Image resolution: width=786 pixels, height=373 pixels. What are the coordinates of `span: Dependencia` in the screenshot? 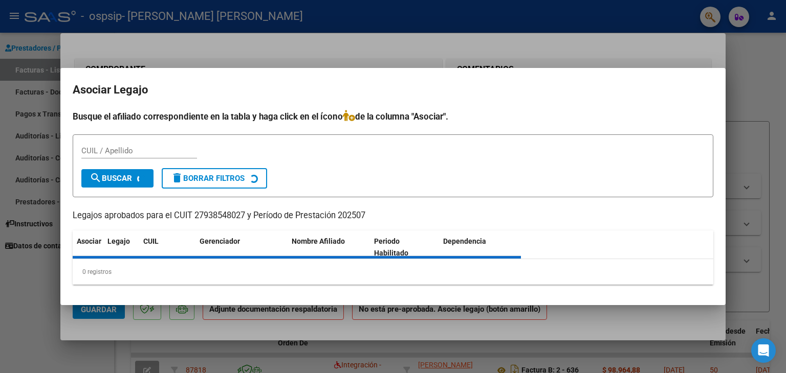 It's located at (464, 241).